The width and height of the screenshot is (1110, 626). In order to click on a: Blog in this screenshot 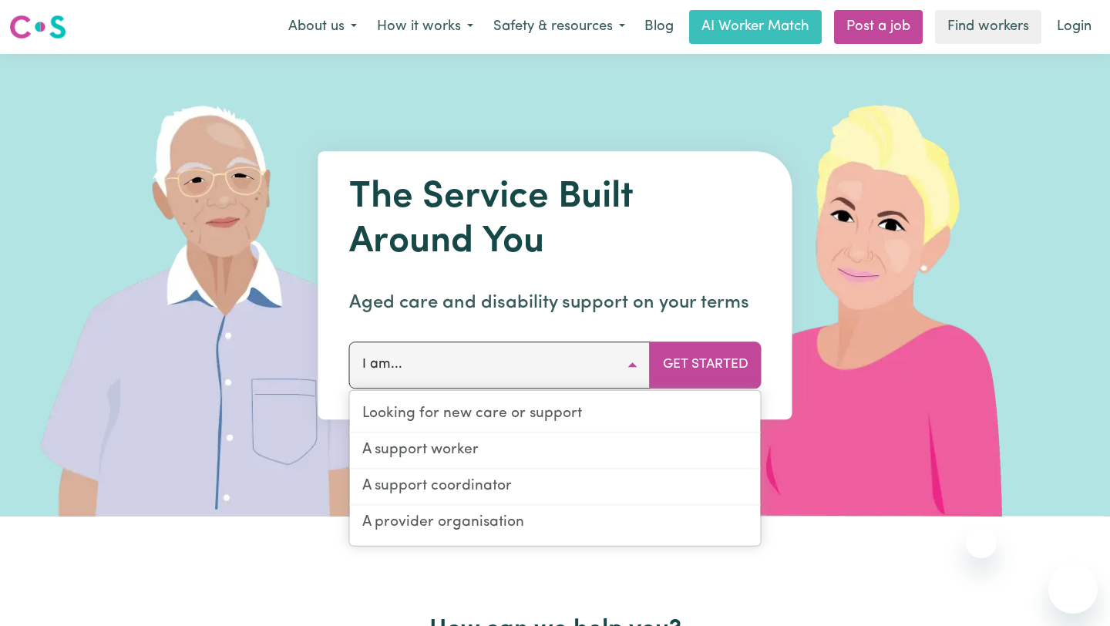, I will do `click(659, 27)`.